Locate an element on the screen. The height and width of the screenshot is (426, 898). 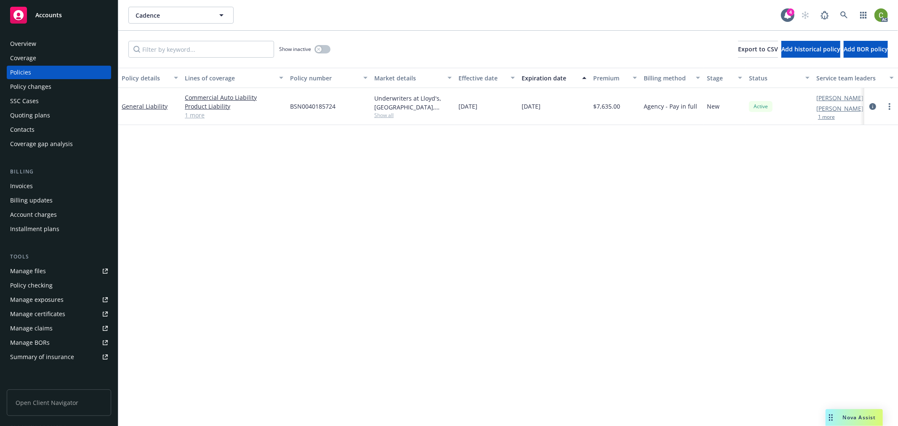
div: Coverage gap analysis is located at coordinates (41, 144).